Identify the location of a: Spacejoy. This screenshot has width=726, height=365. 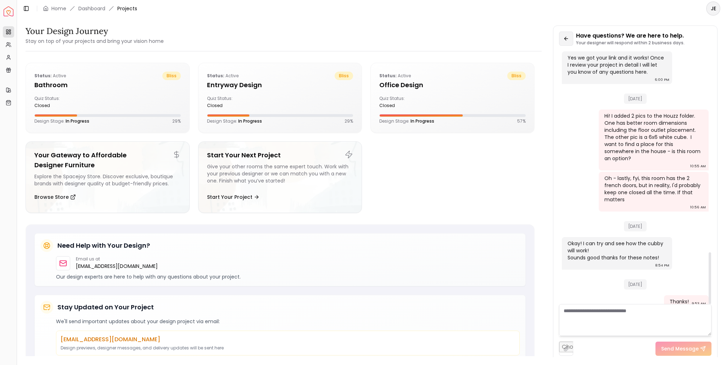
(9, 11).